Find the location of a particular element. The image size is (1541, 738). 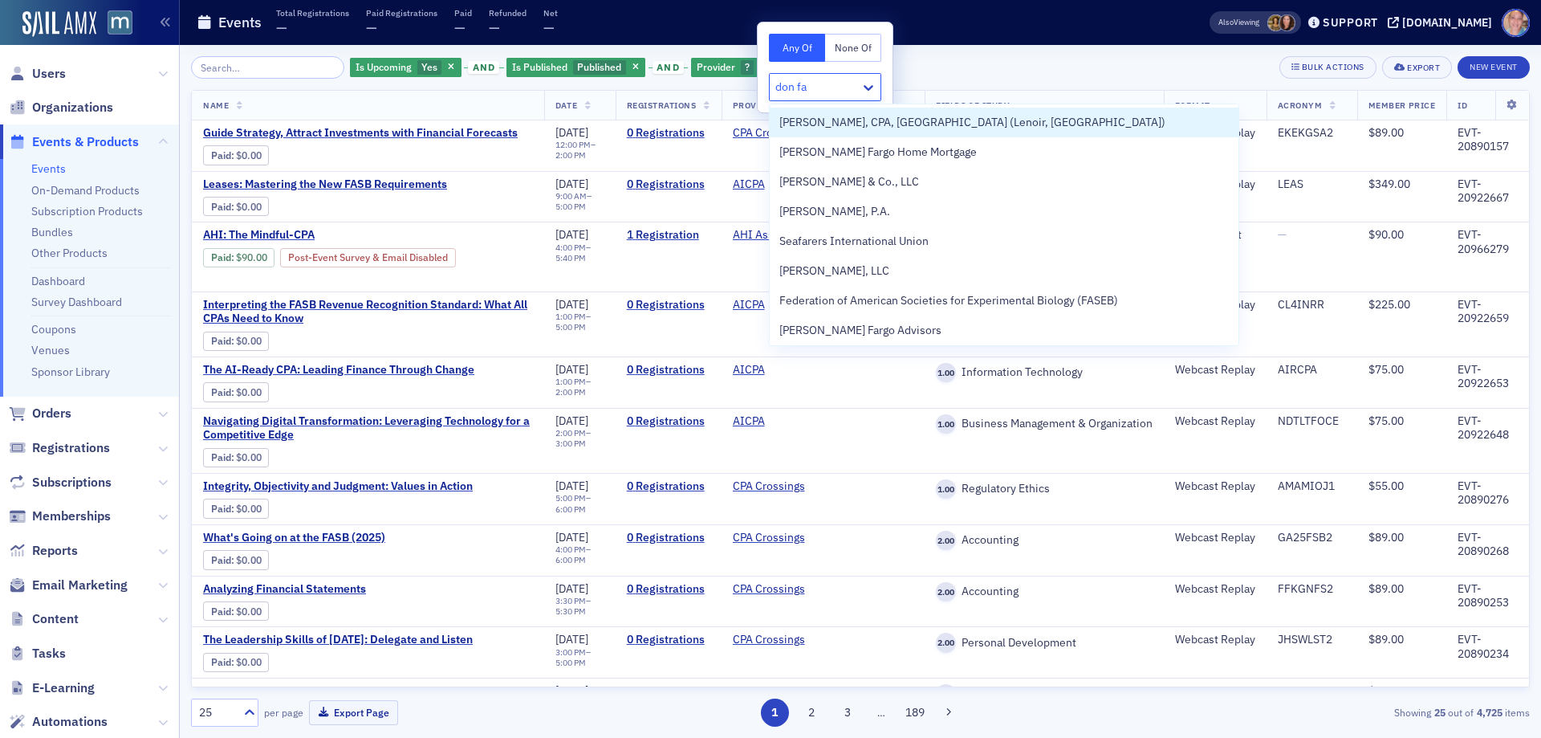

a: Bundles is located at coordinates (52, 232).